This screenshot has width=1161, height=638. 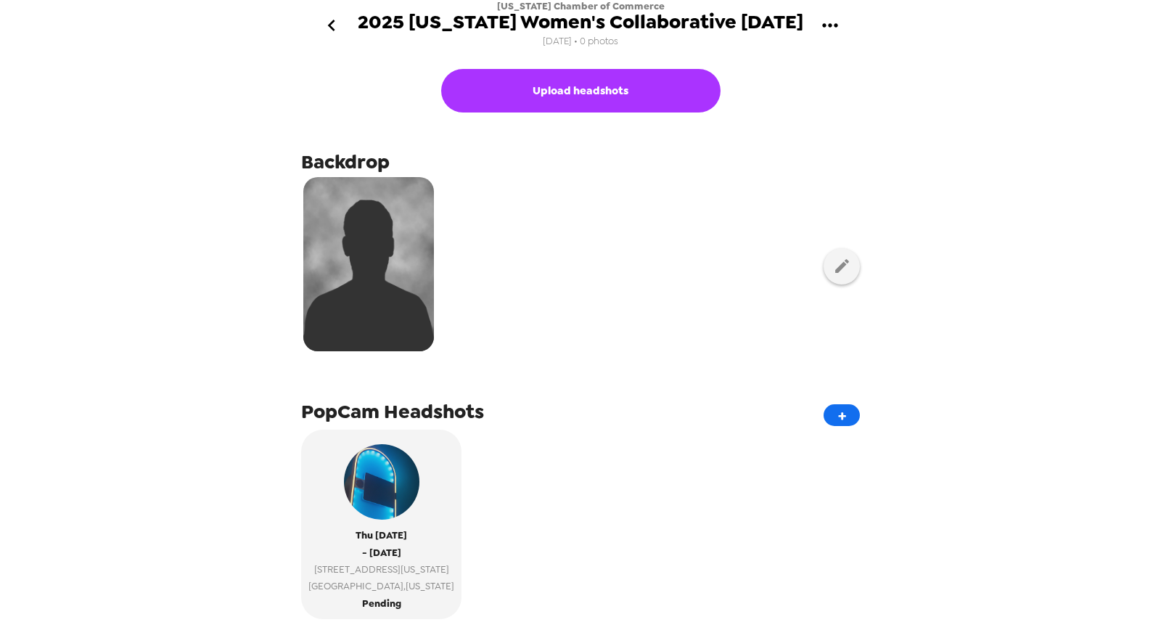 What do you see at coordinates (393, 411) in the screenshot?
I see `span: PopCam Headshots` at bounding box center [393, 411].